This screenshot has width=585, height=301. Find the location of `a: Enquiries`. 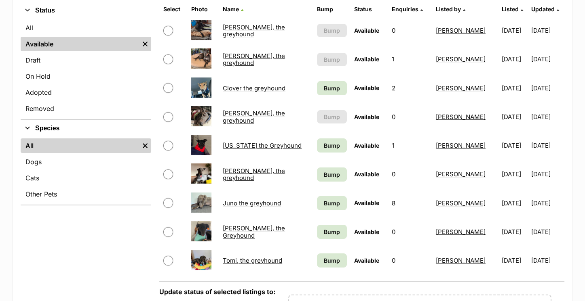

a: Enquiries is located at coordinates (406, 9).